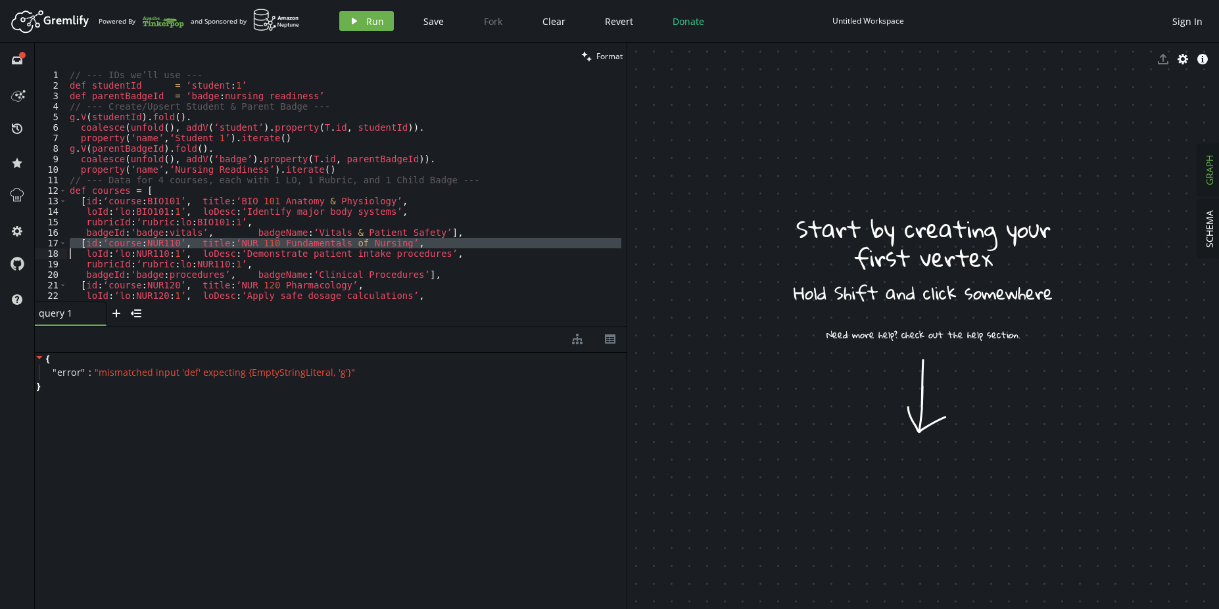 This screenshot has width=1219, height=609. What do you see at coordinates (51, 75) in the screenshot?
I see `div: 1` at bounding box center [51, 75].